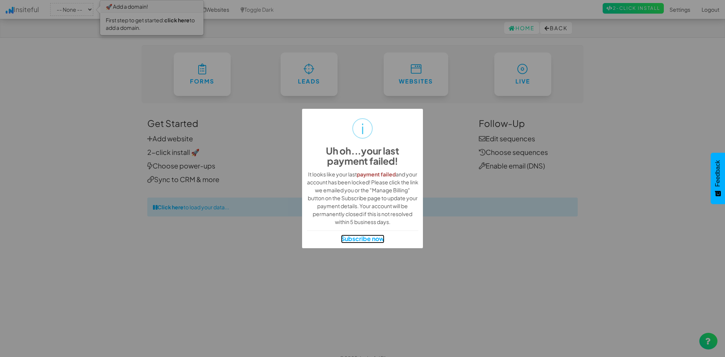 This screenshot has width=725, height=357. What do you see at coordinates (718, 173) in the screenshot?
I see `span: Feedback` at bounding box center [718, 173].